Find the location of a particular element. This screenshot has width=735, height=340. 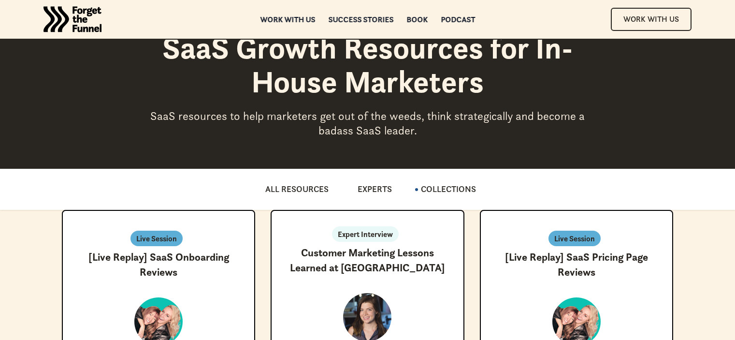

div: Podcast is located at coordinates (458, 19).